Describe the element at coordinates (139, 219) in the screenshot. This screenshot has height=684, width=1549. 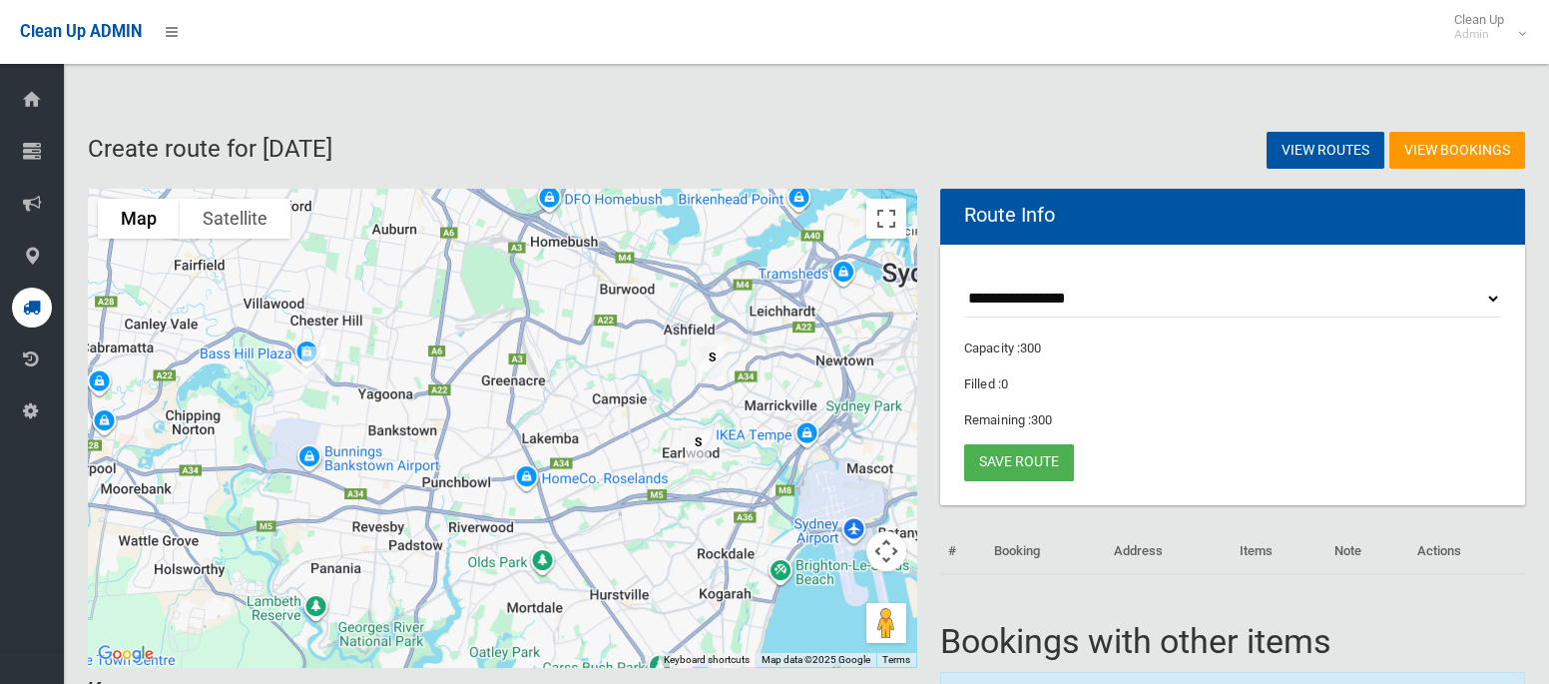
I see `button: Show street map` at that location.